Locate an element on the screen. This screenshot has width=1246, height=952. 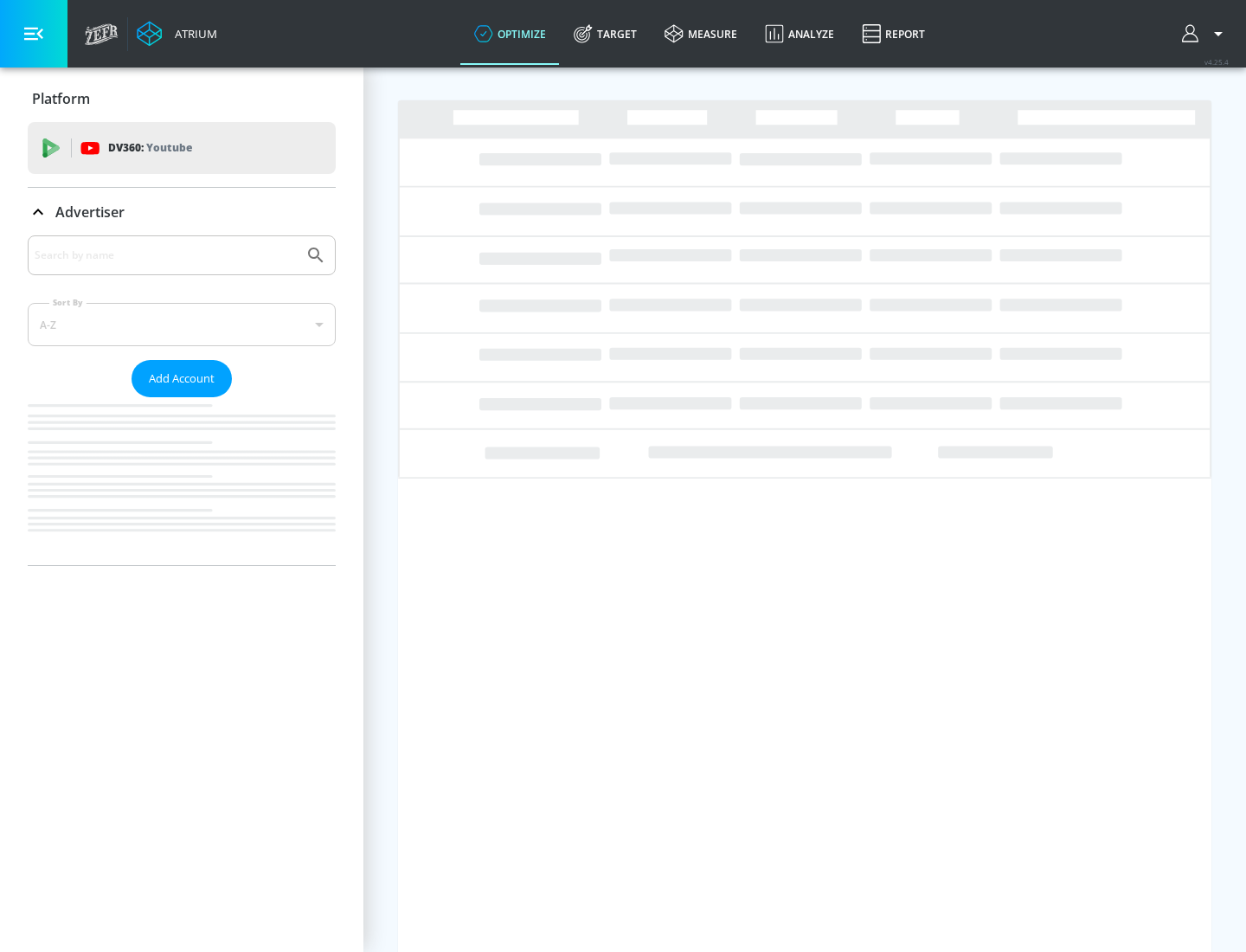
p: Advertiser is located at coordinates (90, 212).